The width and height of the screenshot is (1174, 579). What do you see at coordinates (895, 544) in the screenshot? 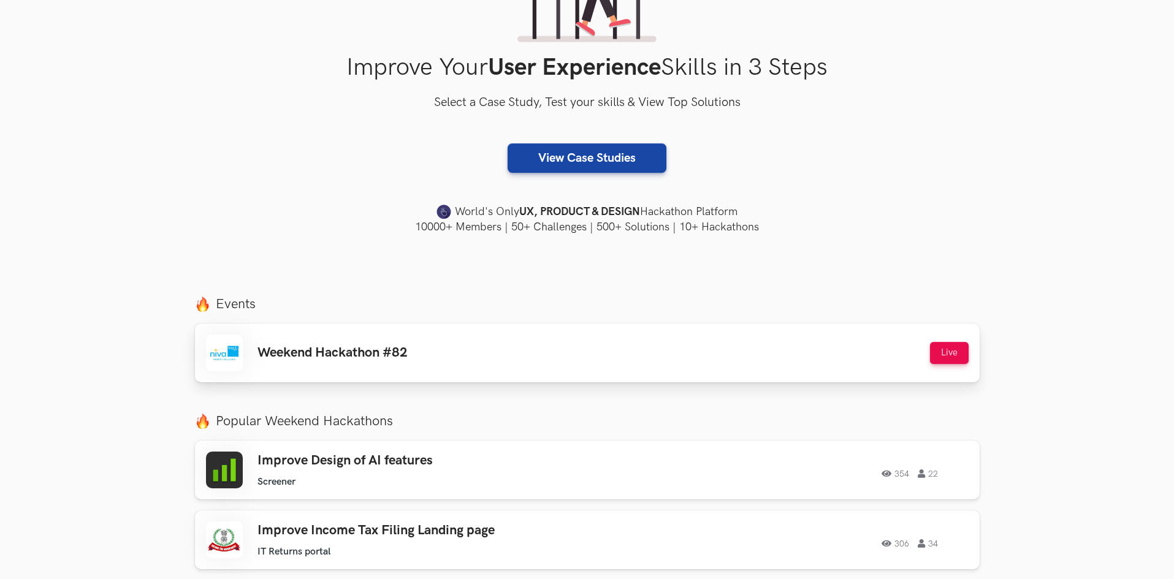
I see `span: 306` at bounding box center [895, 544].